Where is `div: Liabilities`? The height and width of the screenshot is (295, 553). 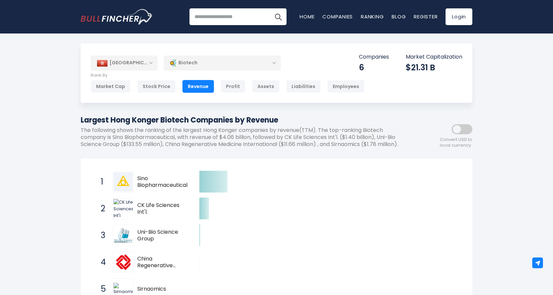
div: Liabilities is located at coordinates (303, 86).